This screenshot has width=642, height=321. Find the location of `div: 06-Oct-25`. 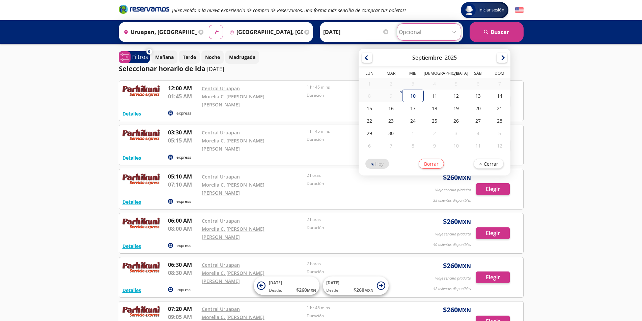

div: 06-Oct-25 is located at coordinates (369, 146).